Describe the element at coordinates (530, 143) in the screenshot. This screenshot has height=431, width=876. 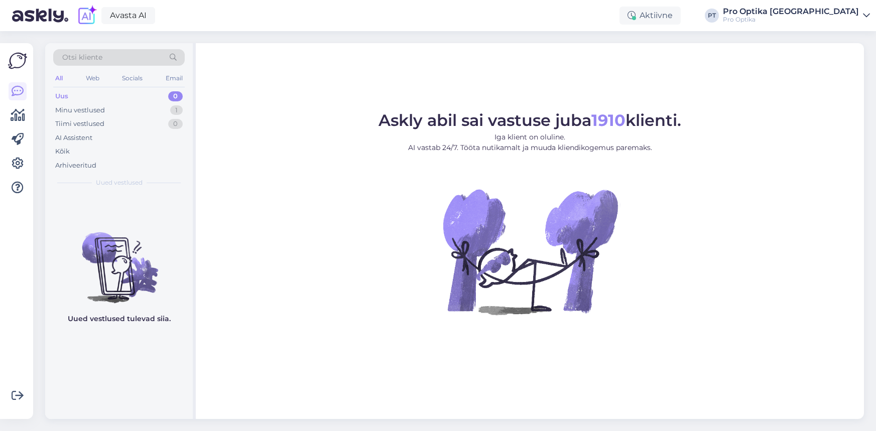
I see `p: Iga klient on oluline. AI vastab 24/7. Tööta nutikamalt ja muuda kliendikogemus paremaks.` at that location.